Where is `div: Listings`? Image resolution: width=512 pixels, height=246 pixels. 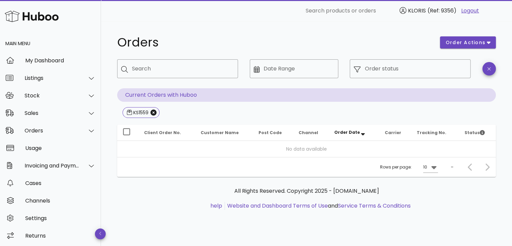 div: Listings is located at coordinates (52, 78).